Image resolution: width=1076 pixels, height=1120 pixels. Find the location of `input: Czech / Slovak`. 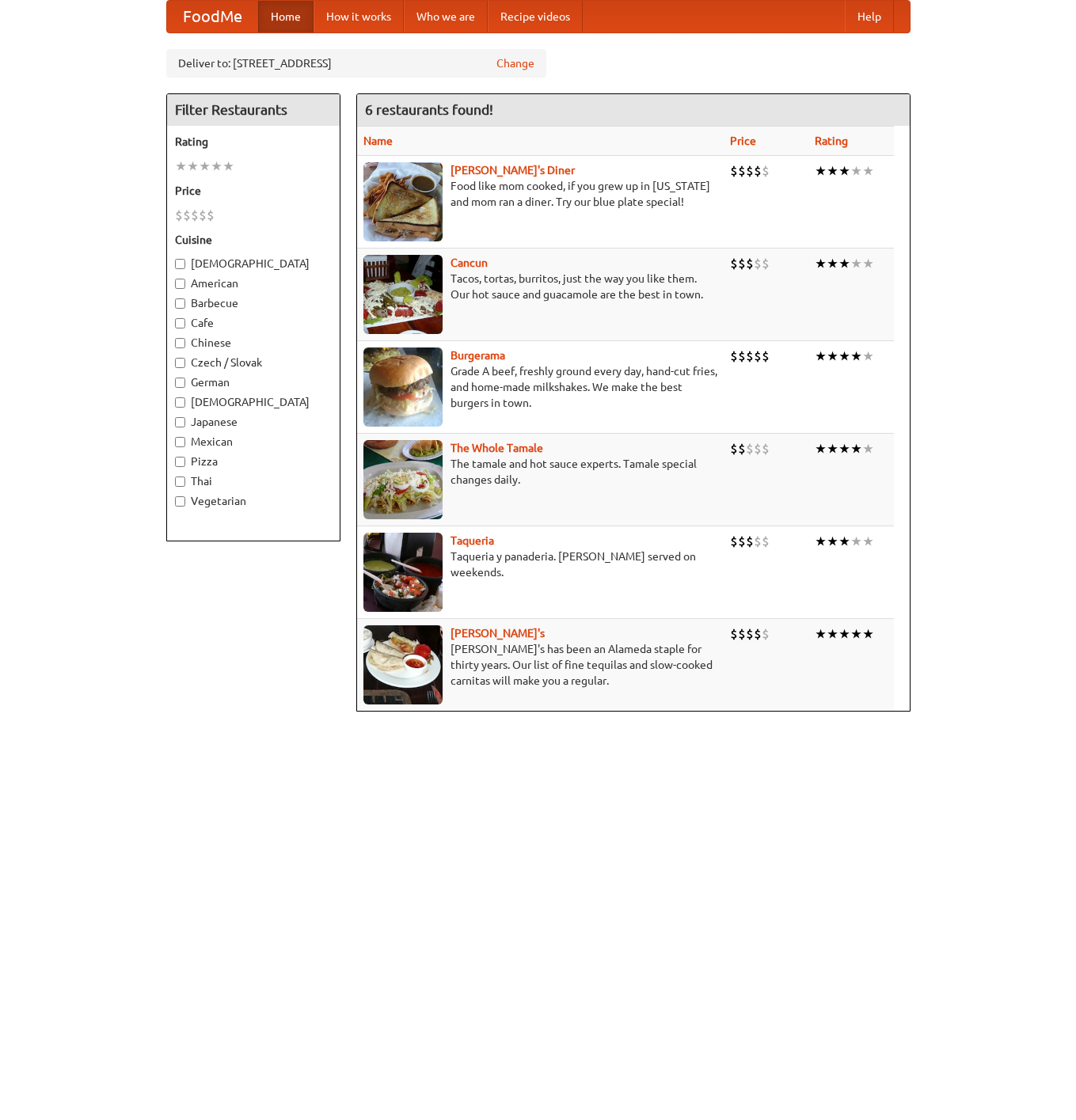

input: Czech / Slovak is located at coordinates (180, 363).